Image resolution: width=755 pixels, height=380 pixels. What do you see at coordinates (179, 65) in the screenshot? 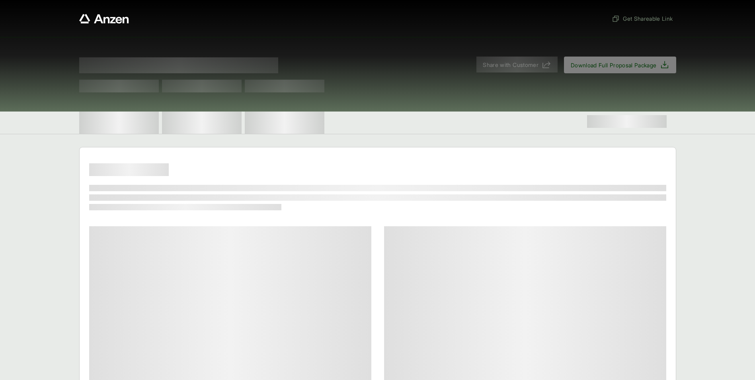
I see `span: Proposal for` at bounding box center [179, 65].